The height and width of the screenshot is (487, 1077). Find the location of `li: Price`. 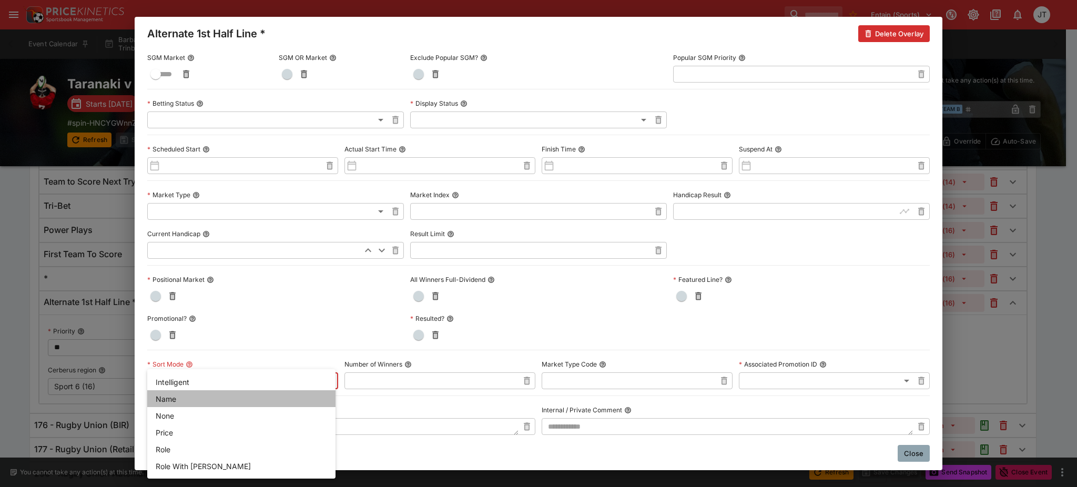

li: Price is located at coordinates (241, 432).